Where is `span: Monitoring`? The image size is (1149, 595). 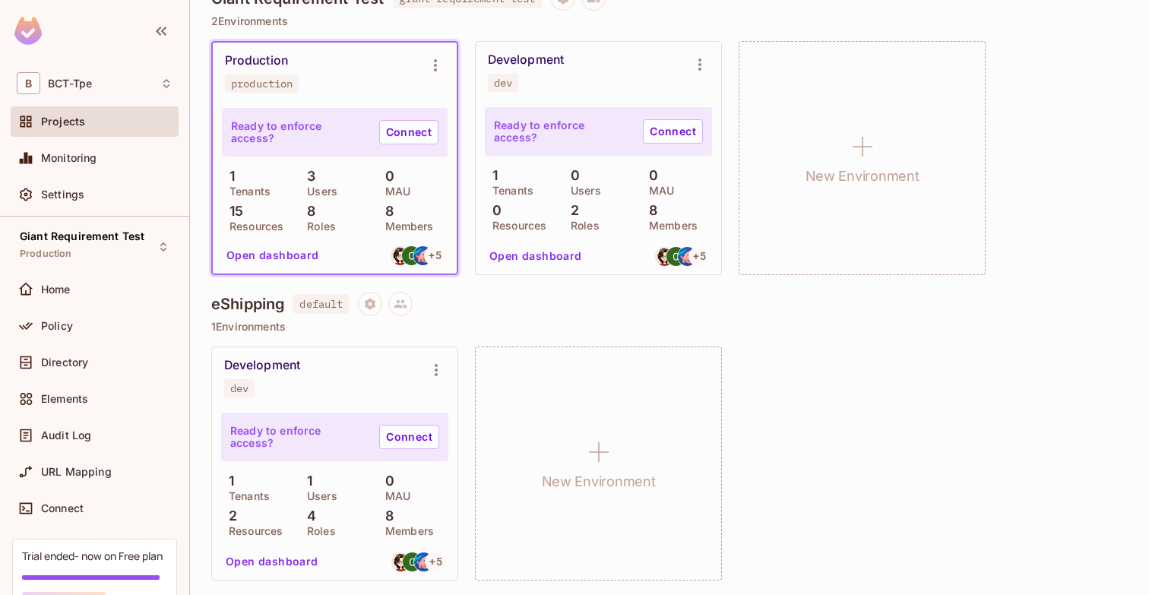
span: Monitoring is located at coordinates (69, 158).